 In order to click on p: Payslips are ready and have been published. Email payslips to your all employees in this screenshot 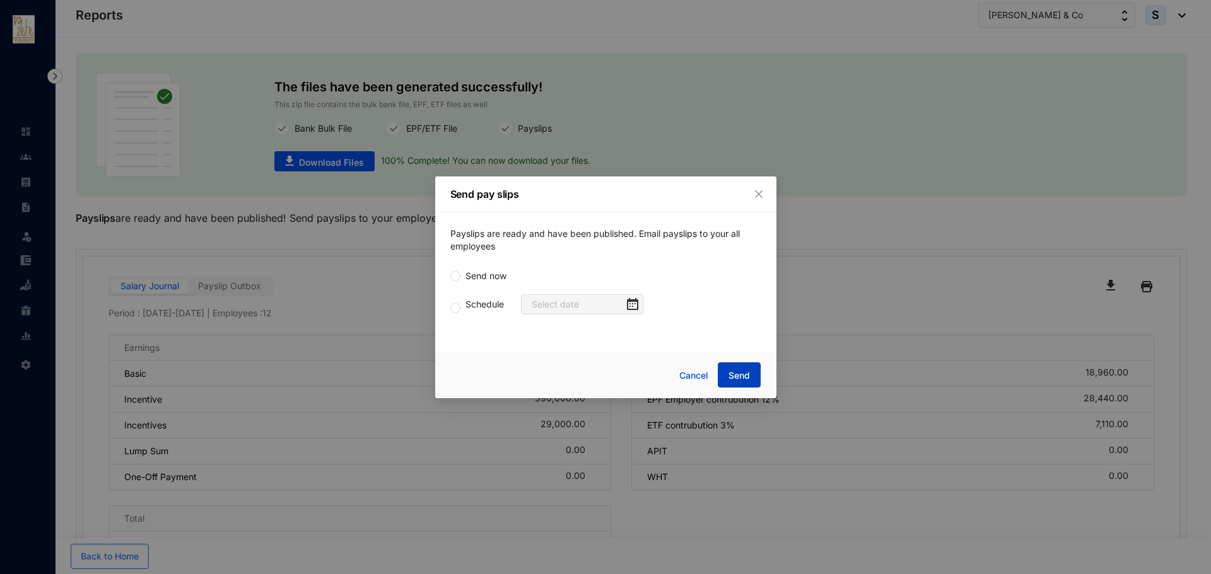, I will do `click(605, 240)`.